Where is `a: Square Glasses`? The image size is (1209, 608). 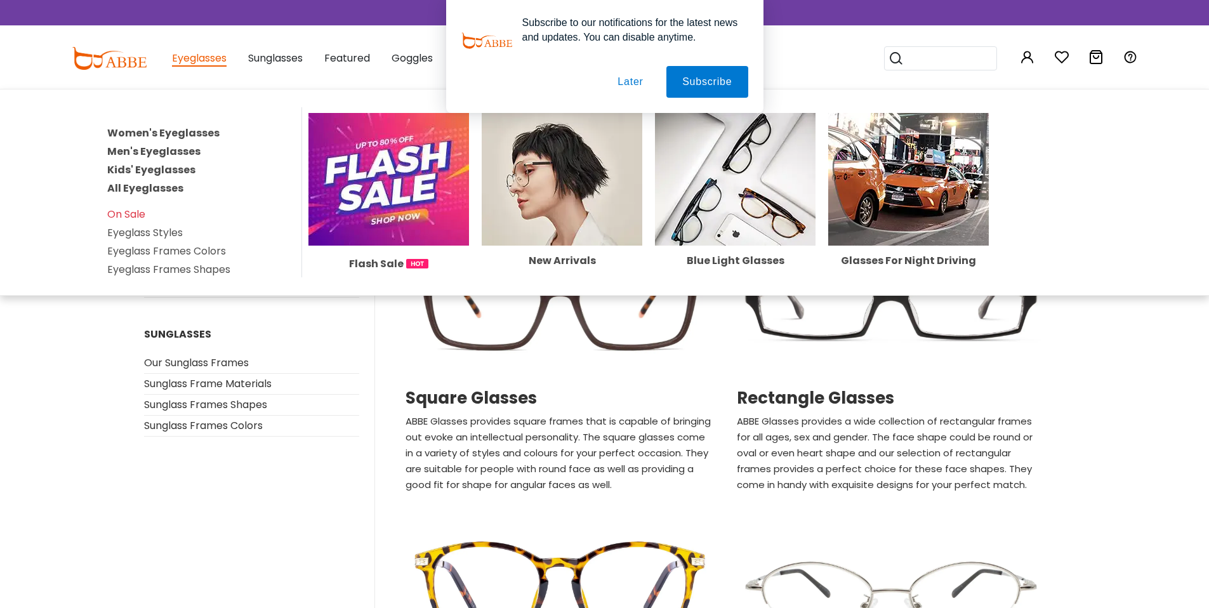 a: Square Glasses is located at coordinates (560, 398).